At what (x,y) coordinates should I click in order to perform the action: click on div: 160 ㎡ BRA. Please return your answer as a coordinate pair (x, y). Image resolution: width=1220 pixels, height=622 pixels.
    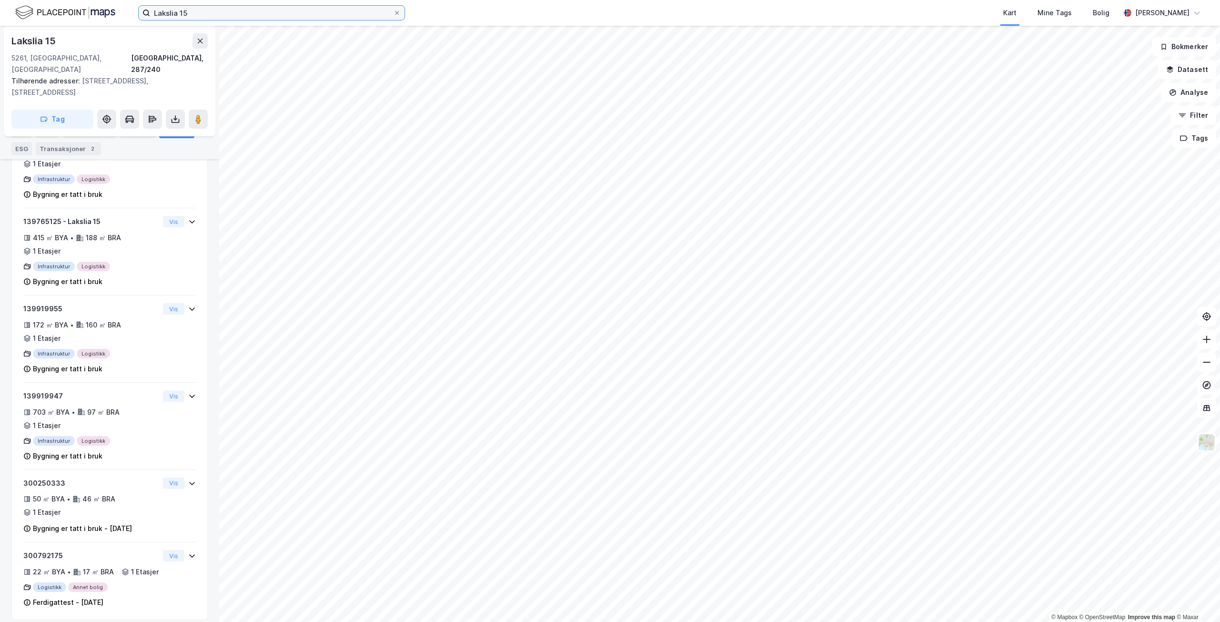
    Looking at the image, I should click on (103, 325).